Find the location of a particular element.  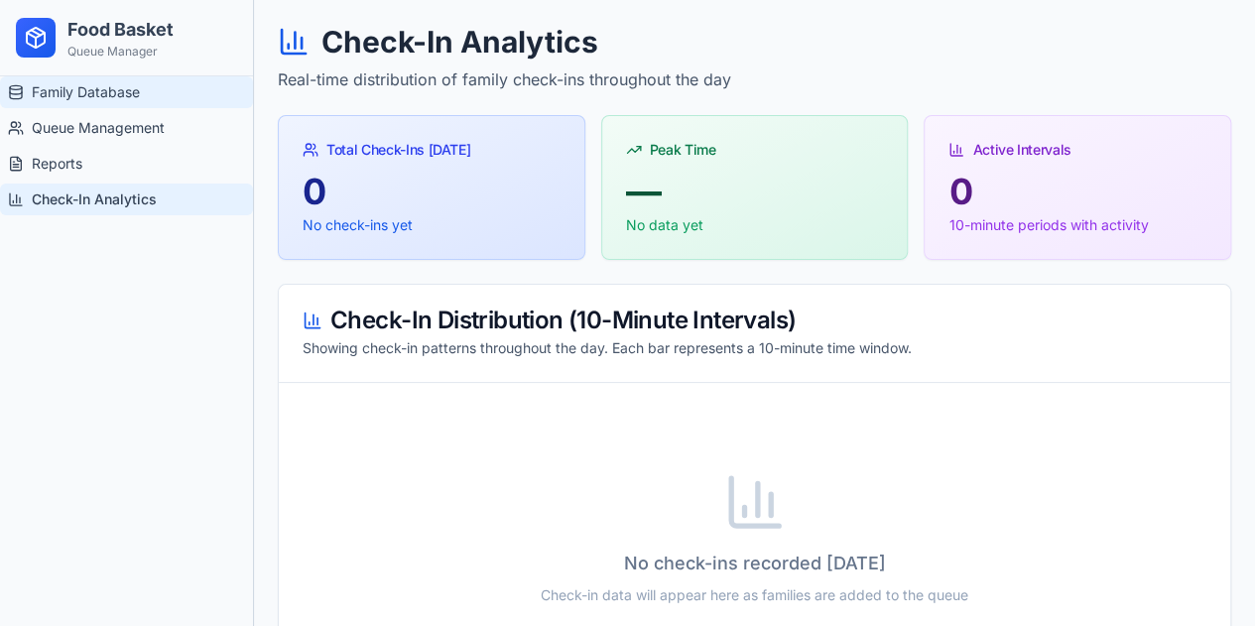

div: Check-In Distribution (10-Minute Intervals) is located at coordinates (754, 320).